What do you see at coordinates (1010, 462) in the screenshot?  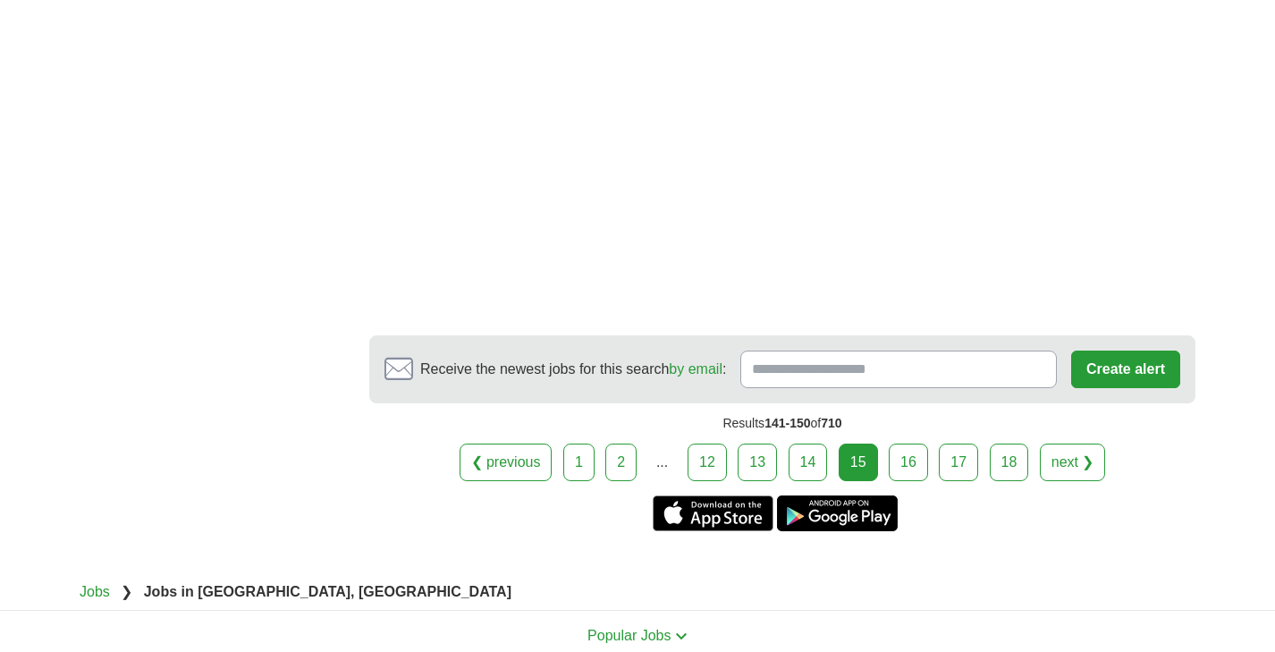 I see `a: 18` at bounding box center [1010, 462].